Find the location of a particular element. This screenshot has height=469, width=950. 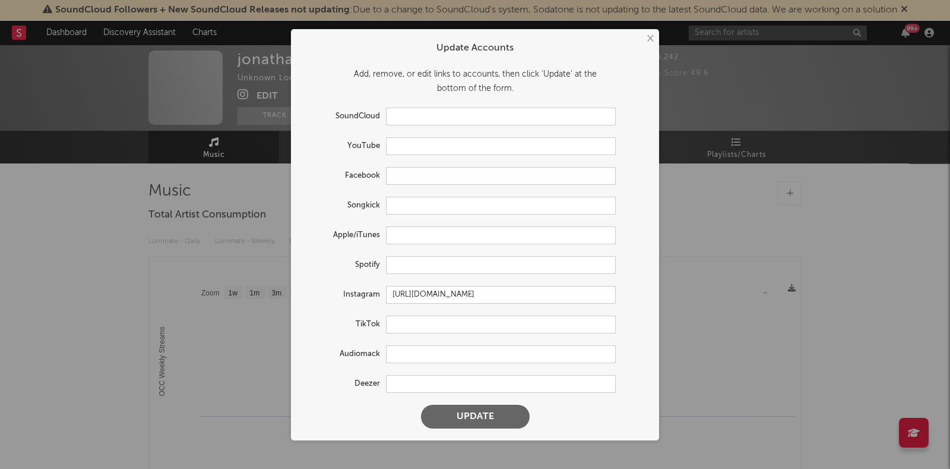

label: Apple/iTunes is located at coordinates (344, 235).